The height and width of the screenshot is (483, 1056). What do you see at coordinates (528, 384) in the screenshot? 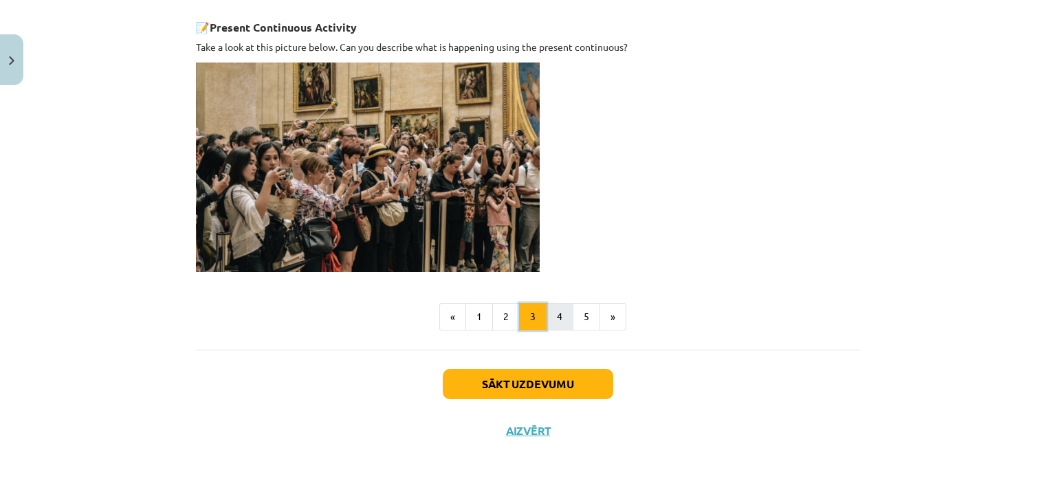
I see `button: Sākt uzdevumu` at bounding box center [528, 384].